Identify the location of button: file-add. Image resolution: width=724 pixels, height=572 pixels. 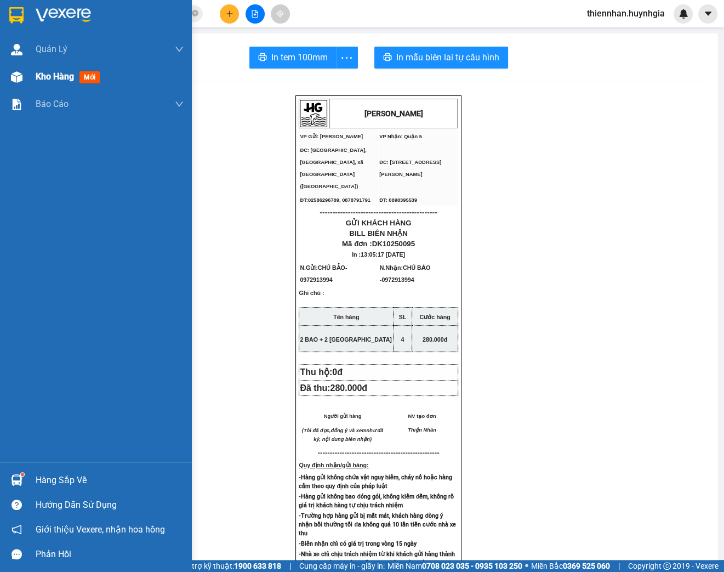
(255, 14).